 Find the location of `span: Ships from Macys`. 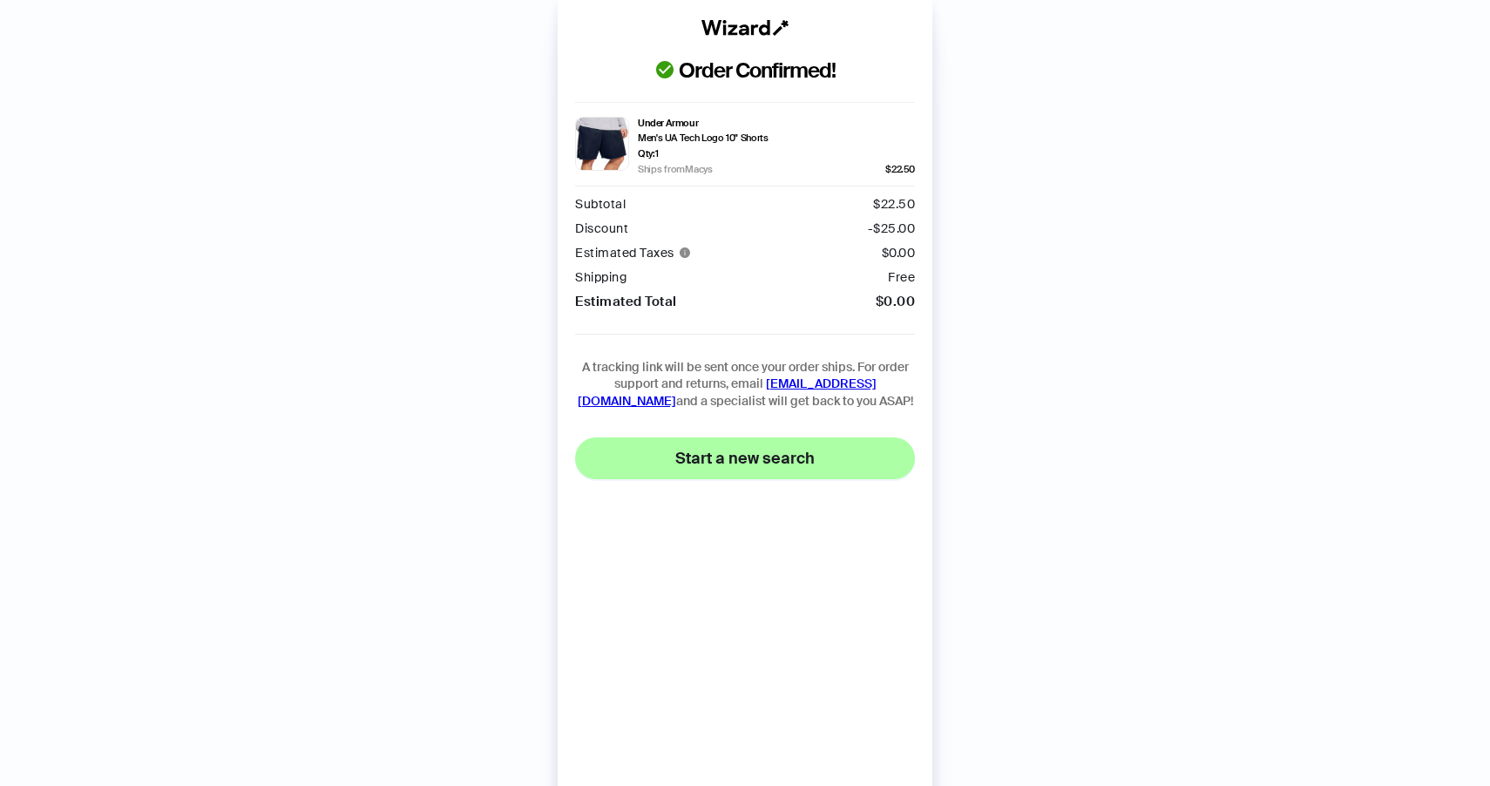

span: Ships from Macys is located at coordinates (675, 169).